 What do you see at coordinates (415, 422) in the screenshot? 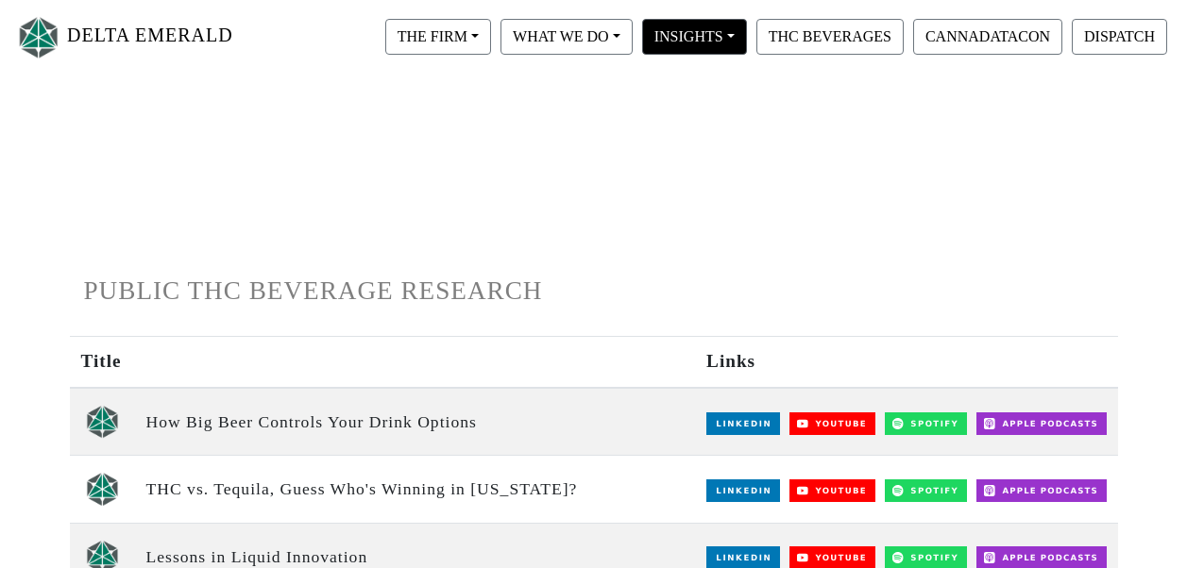
I see `td: How Big Beer Controls Your Drink Options` at bounding box center [415, 422].